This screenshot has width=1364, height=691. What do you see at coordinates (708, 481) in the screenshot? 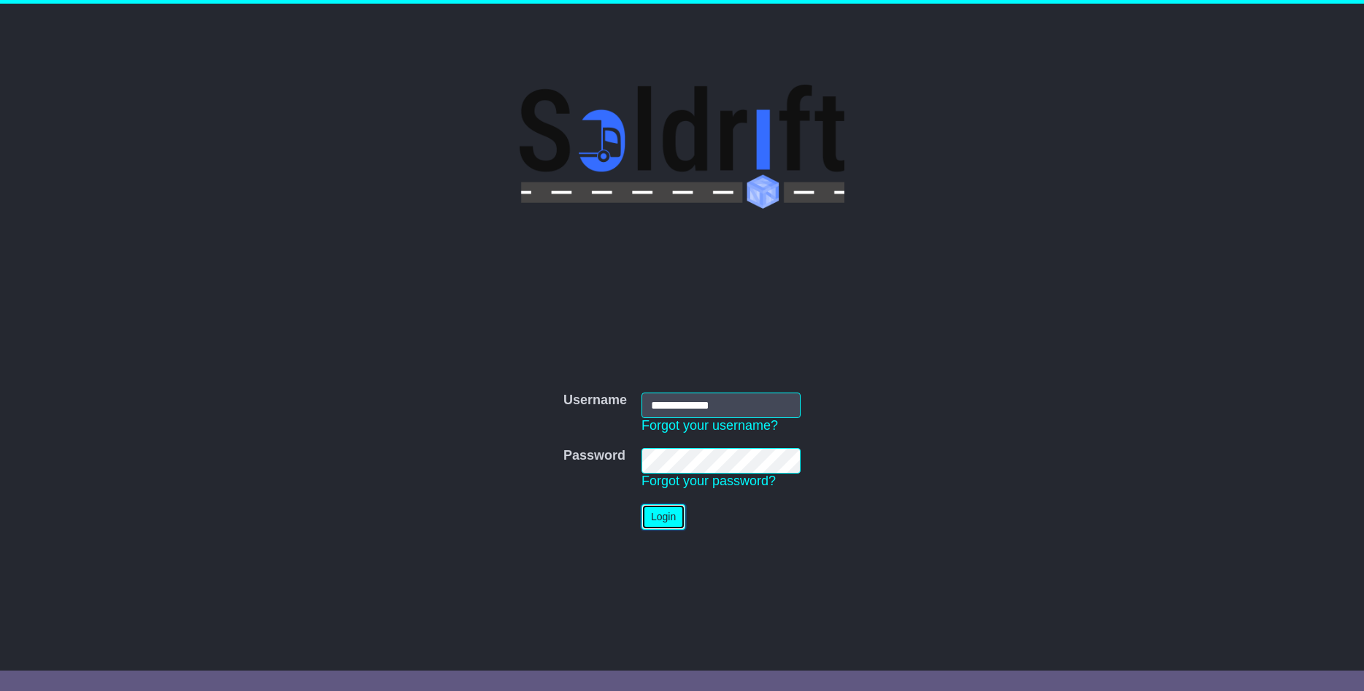
I see `a: Forgot your password?` at bounding box center [708, 481].